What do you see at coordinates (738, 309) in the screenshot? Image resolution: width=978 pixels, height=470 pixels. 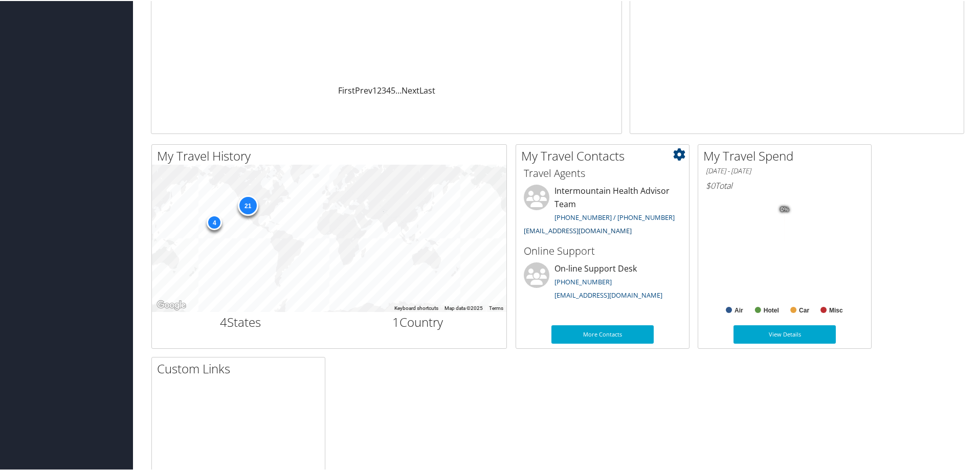 I see `text: Air` at bounding box center [738, 309].